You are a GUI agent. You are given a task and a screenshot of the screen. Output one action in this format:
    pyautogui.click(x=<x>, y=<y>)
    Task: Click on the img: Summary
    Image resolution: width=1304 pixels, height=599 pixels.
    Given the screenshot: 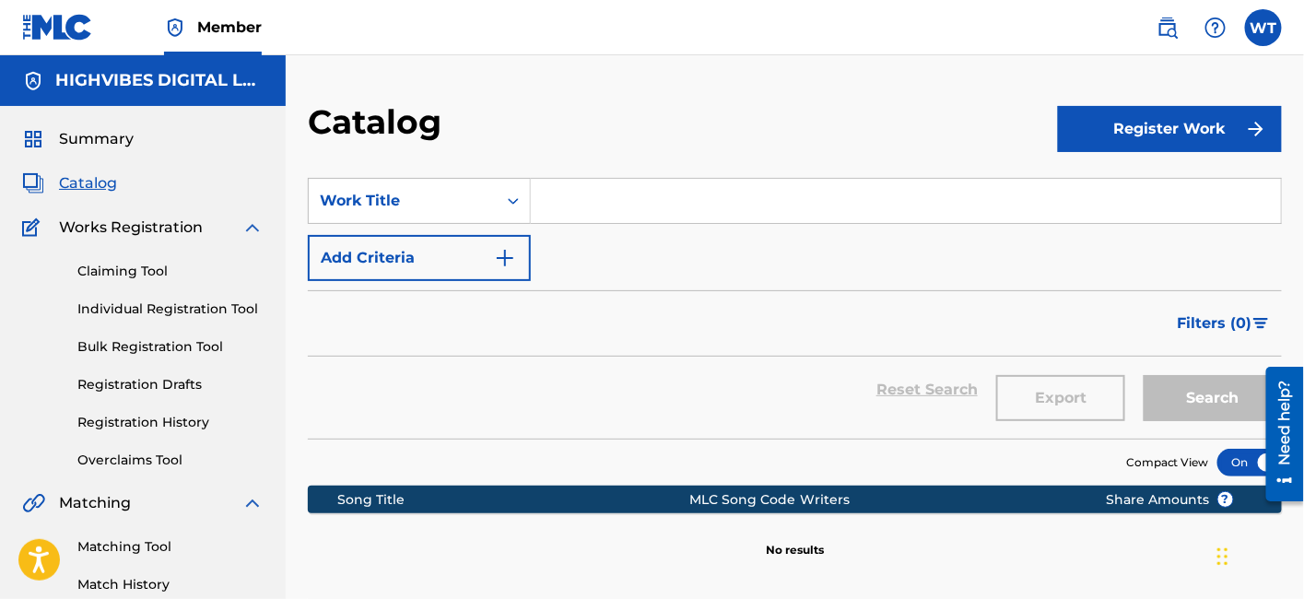 What is the action you would take?
    pyautogui.click(x=33, y=139)
    